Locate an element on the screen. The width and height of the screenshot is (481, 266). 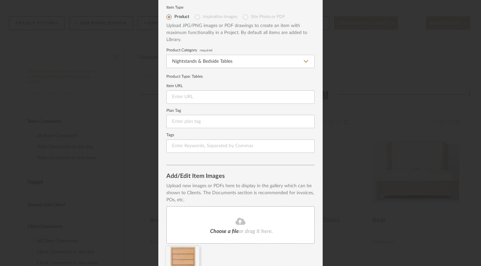
label: Product Category is located at coordinates (240, 50).